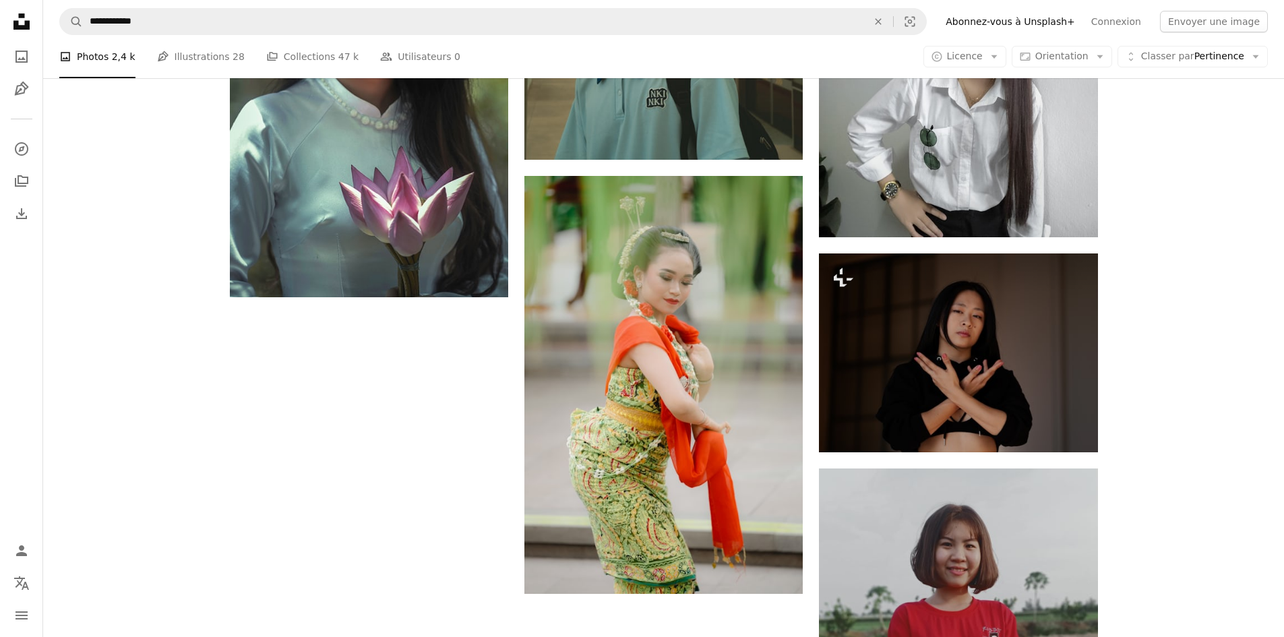 The height and width of the screenshot is (637, 1284). What do you see at coordinates (71, 22) in the screenshot?
I see `button: Rechercher sur Unsplash` at bounding box center [71, 22].